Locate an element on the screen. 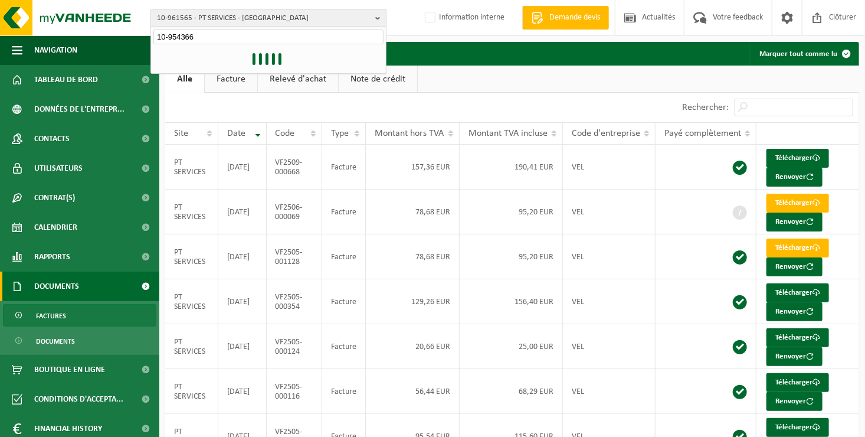 The width and height of the screenshot is (865, 437). td: 68,29 EUR is located at coordinates (511, 391).